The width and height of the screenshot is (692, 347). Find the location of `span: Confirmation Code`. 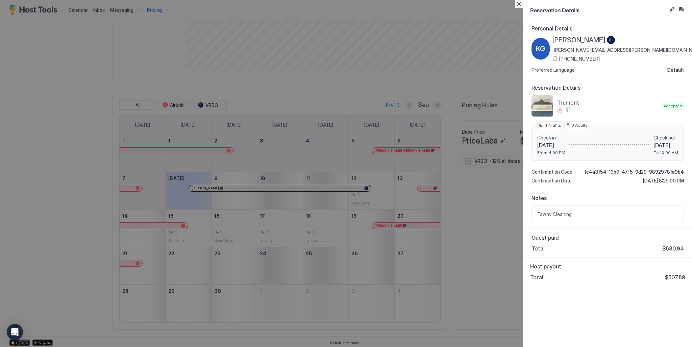

span: Confirmation Code is located at coordinates (552, 172).